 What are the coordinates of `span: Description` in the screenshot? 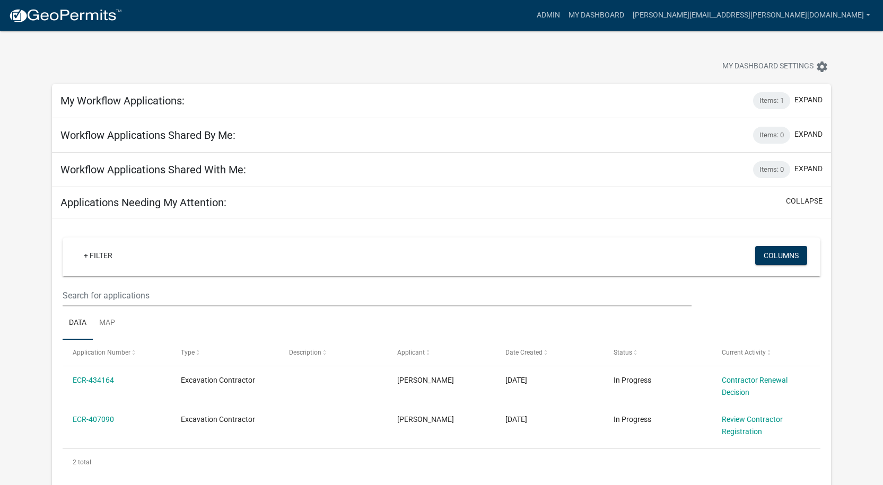 It's located at (305, 352).